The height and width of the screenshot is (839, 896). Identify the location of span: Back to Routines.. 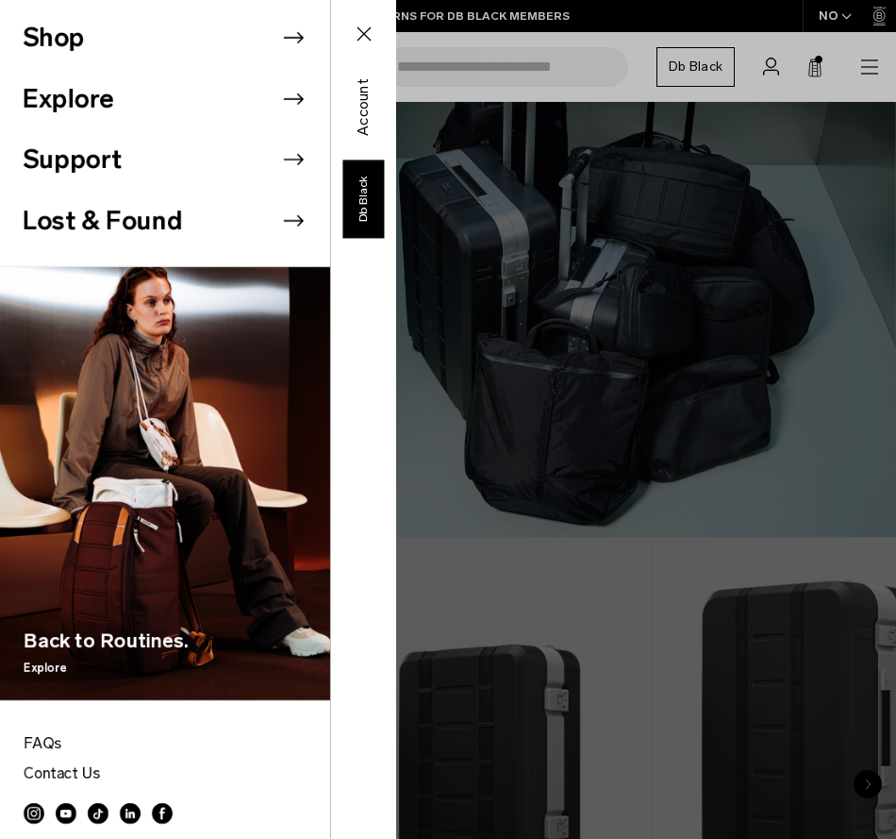
(106, 640).